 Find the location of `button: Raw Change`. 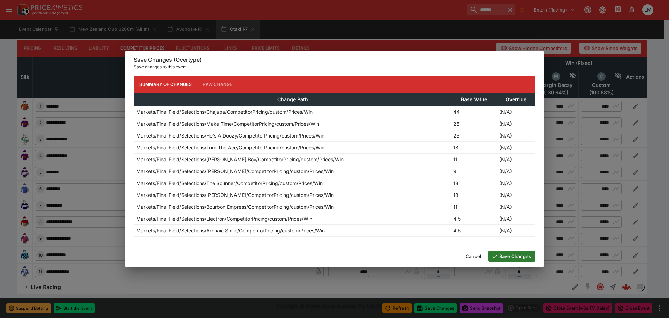

button: Raw Change is located at coordinates (218, 84).